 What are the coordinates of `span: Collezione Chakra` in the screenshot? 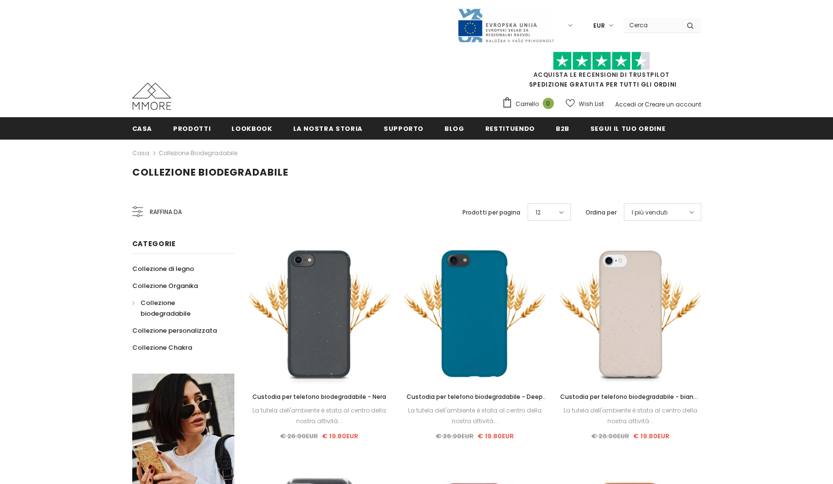 It's located at (162, 347).